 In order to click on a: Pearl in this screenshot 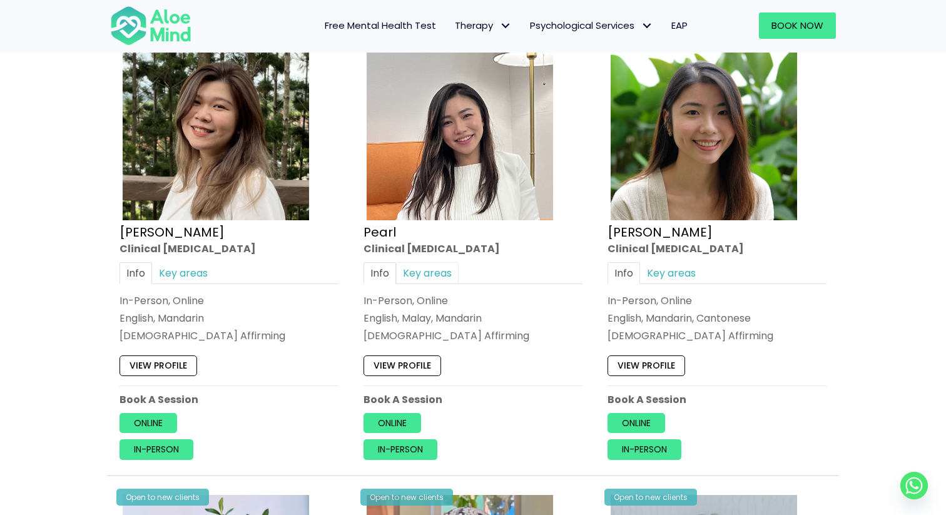, I will do `click(380, 232)`.